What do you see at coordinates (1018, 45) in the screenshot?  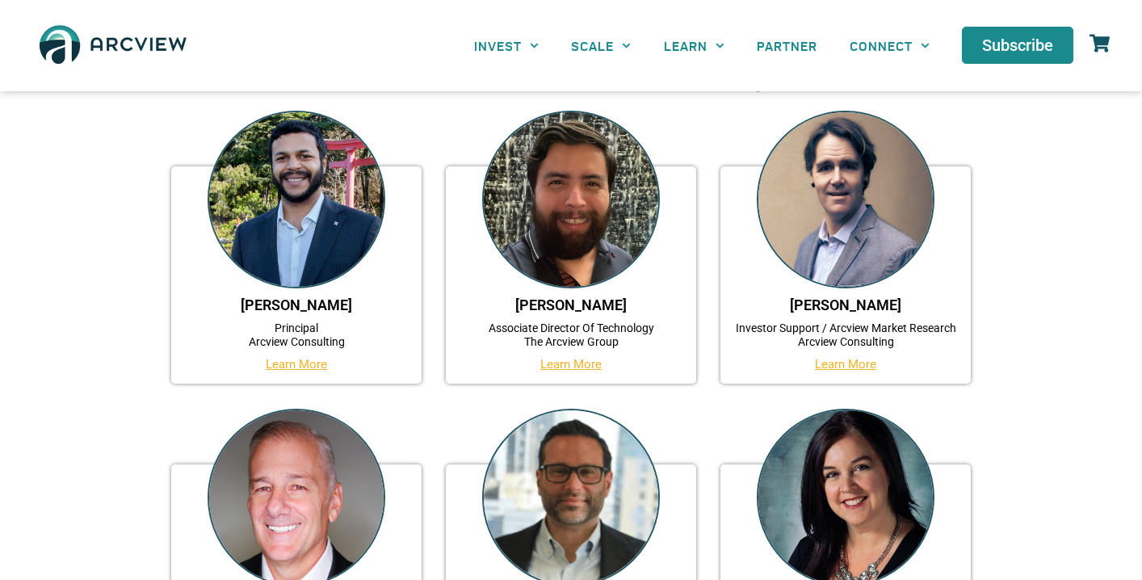 I see `span: Subscribe` at bounding box center [1018, 45].